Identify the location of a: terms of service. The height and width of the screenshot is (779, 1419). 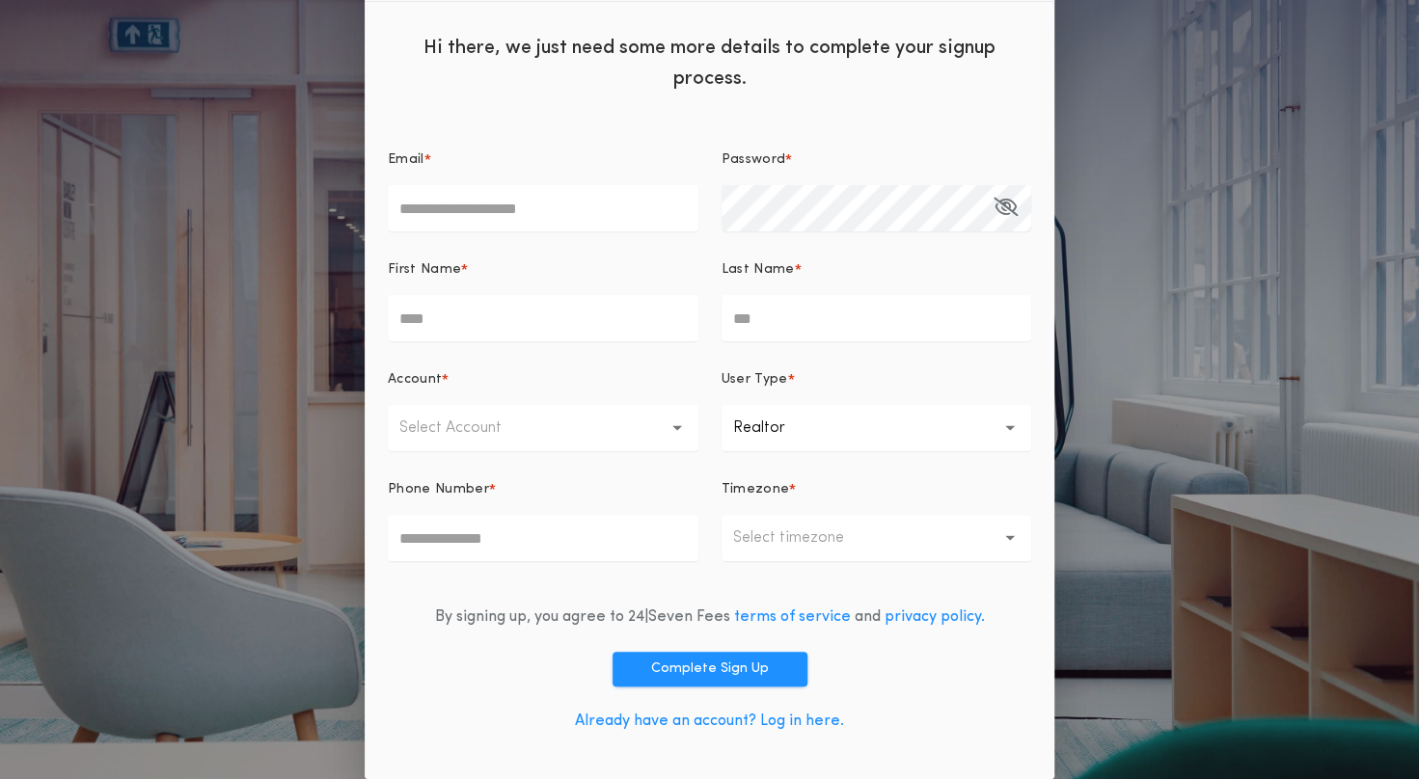
(792, 617).